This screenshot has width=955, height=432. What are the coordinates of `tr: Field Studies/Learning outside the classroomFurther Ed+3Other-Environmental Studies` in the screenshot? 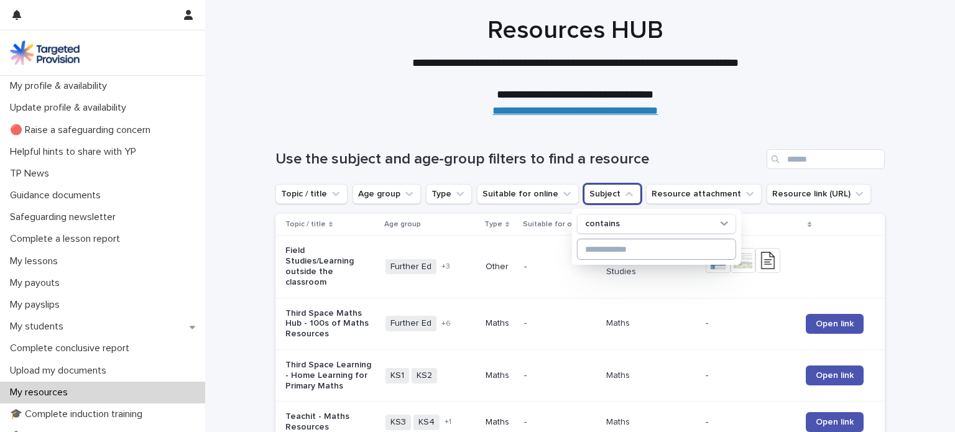 It's located at (580, 267).